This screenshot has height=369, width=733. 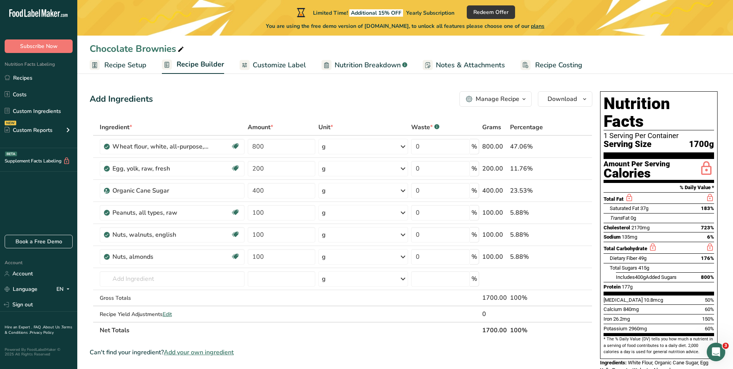 What do you see at coordinates (18, 327) in the screenshot?
I see `a: Hire an Expert .` at bounding box center [18, 327].